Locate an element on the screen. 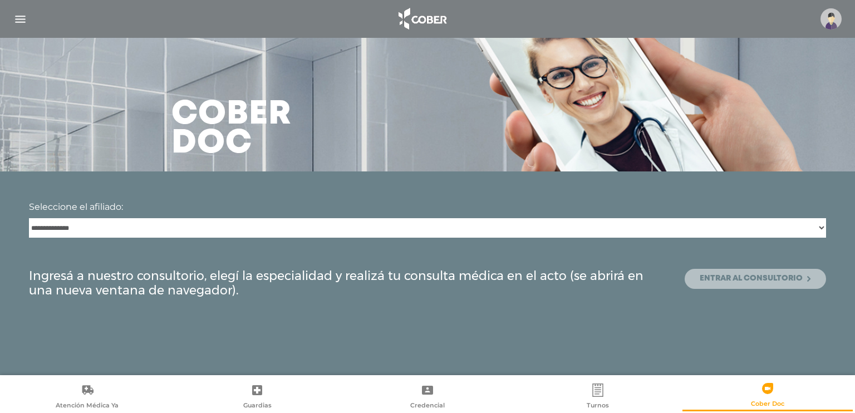  span: Turnos is located at coordinates (598, 407).